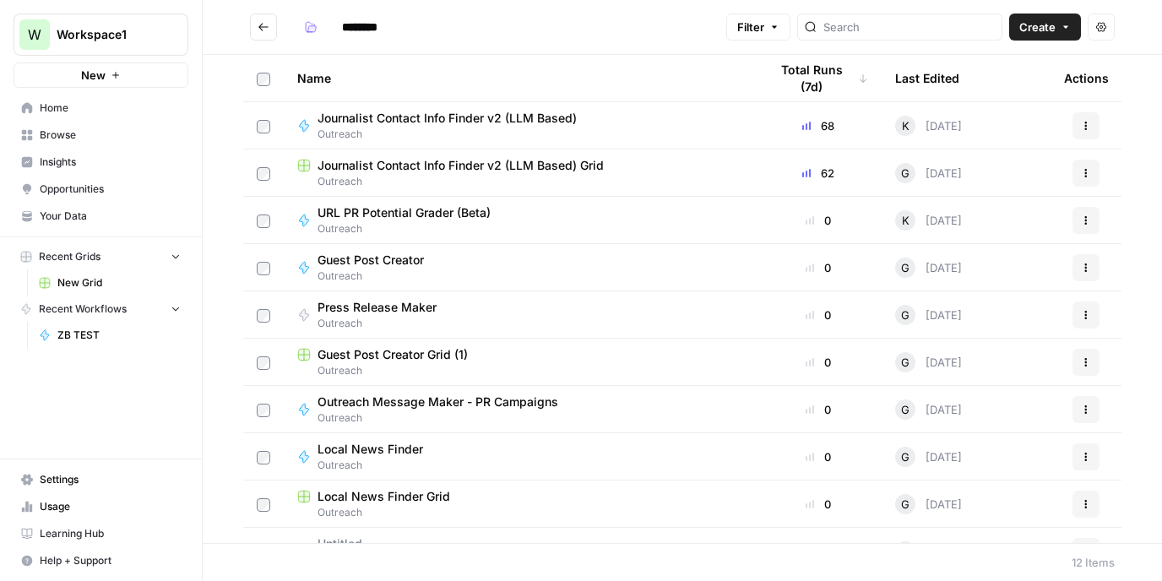 This screenshot has width=1162, height=581. What do you see at coordinates (101, 561) in the screenshot?
I see `button: Help + Support` at bounding box center [101, 561].